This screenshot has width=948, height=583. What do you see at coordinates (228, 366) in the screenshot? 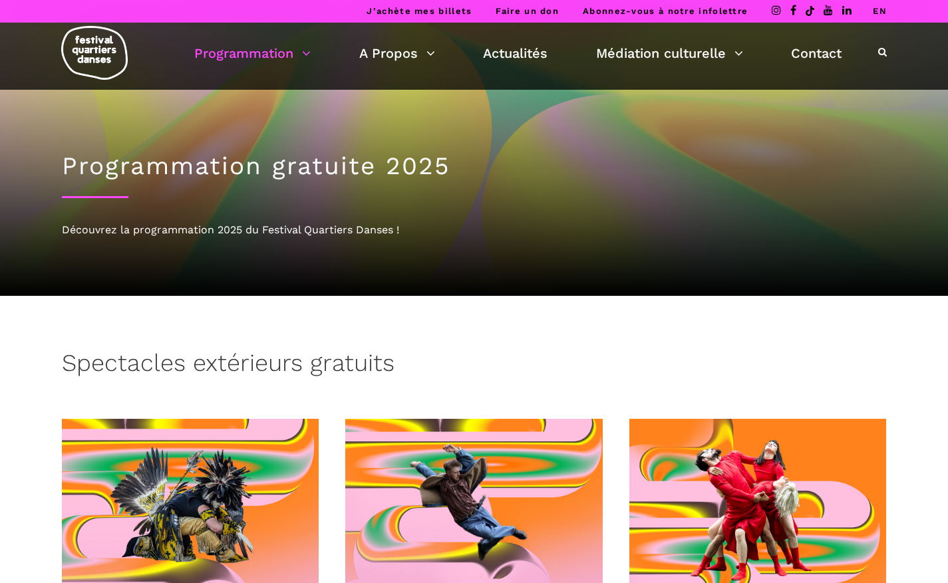
I see `h3: Spectacles extérieurs gratuits` at bounding box center [228, 366].